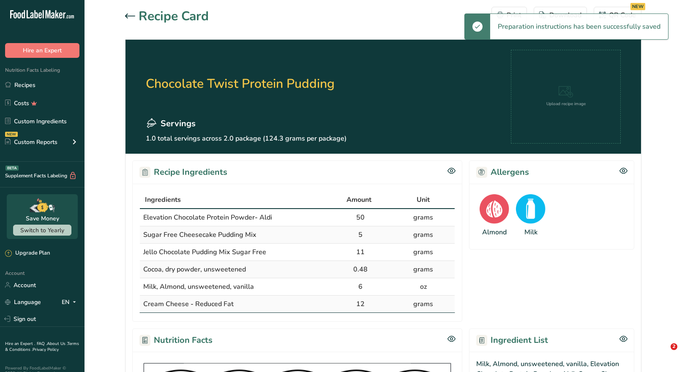 This screenshot has height=372, width=682. Describe the element at coordinates (495, 209) in the screenshot. I see `img: Almond` at that location.